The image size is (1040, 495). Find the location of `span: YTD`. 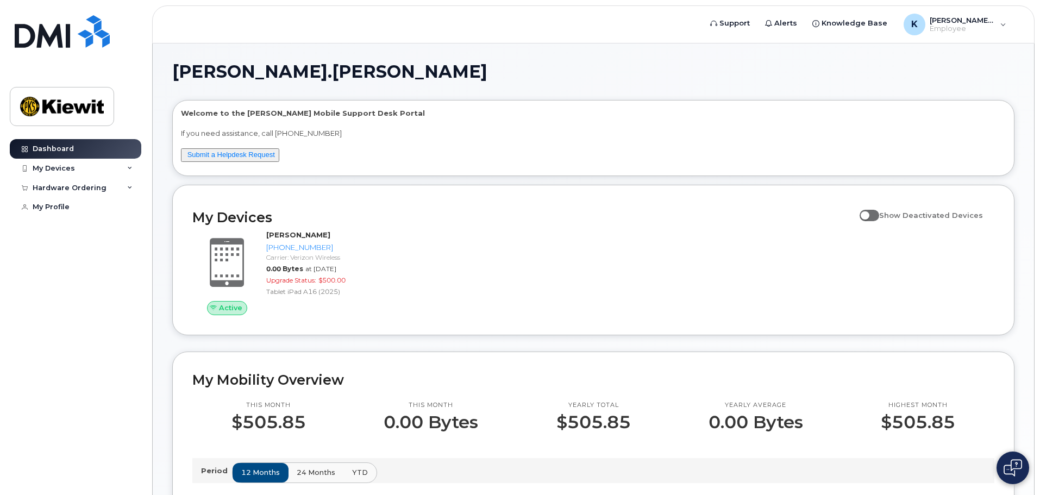

span: YTD is located at coordinates (360, 472).